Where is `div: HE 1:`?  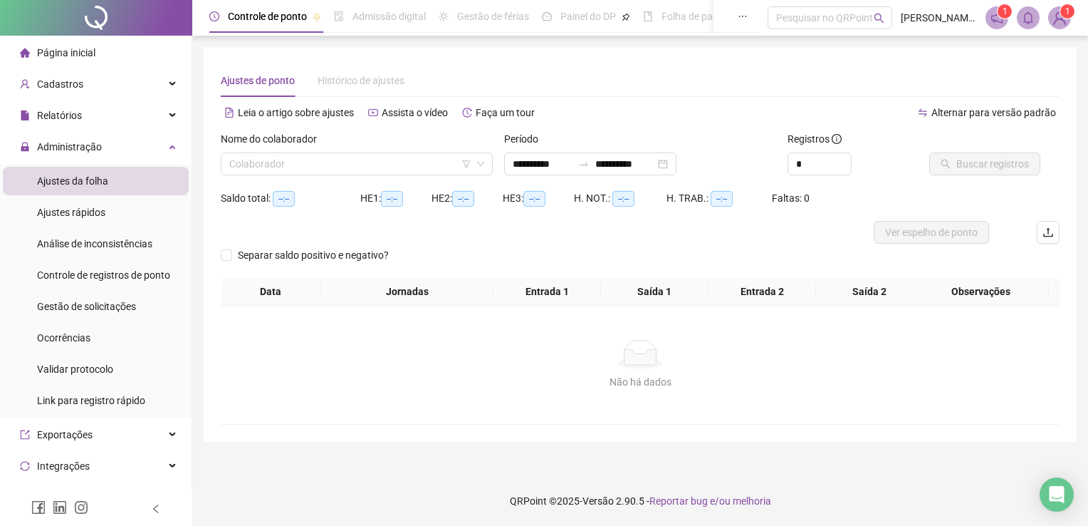
div: HE 1: is located at coordinates (396, 198).